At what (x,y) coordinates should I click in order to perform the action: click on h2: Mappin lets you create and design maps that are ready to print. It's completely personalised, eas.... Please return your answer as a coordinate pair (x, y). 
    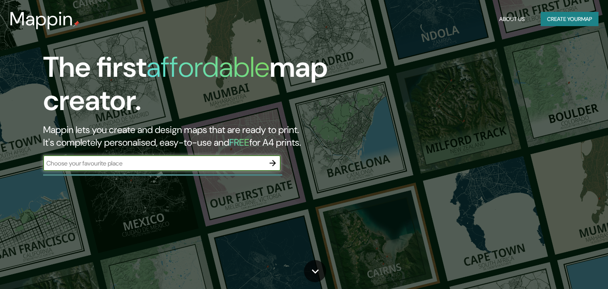
    Looking at the image, I should click on (195, 136).